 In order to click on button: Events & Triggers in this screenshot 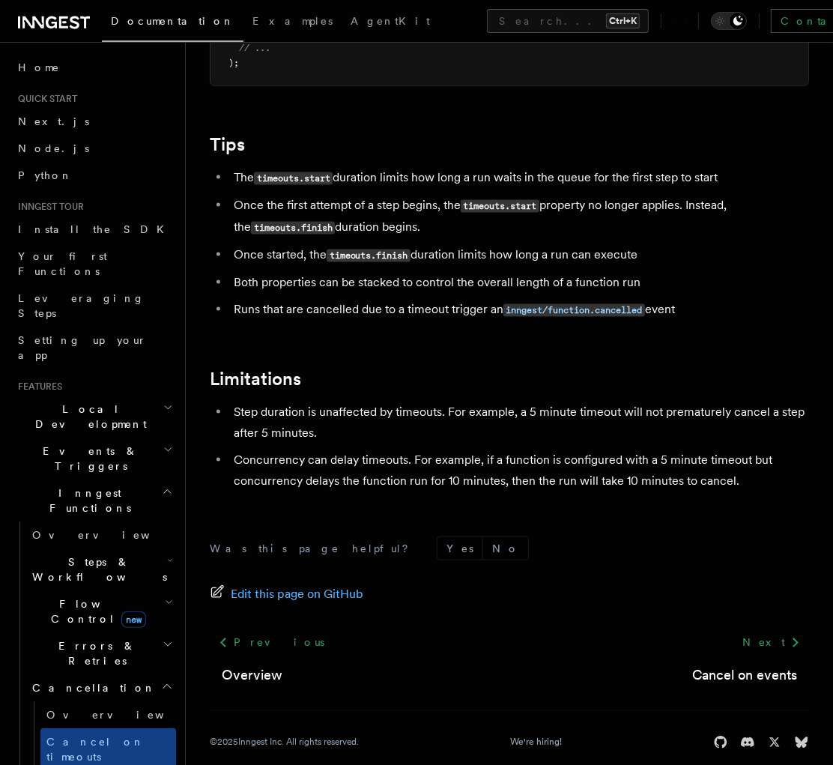, I will do `click(94, 458)`.